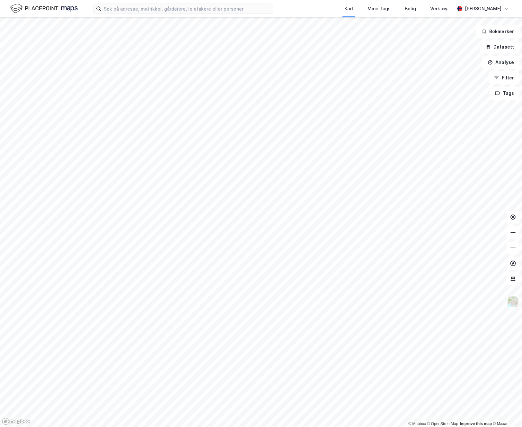 The image size is (522, 427). What do you see at coordinates (500, 47) in the screenshot?
I see `button: Datasett` at bounding box center [500, 47].